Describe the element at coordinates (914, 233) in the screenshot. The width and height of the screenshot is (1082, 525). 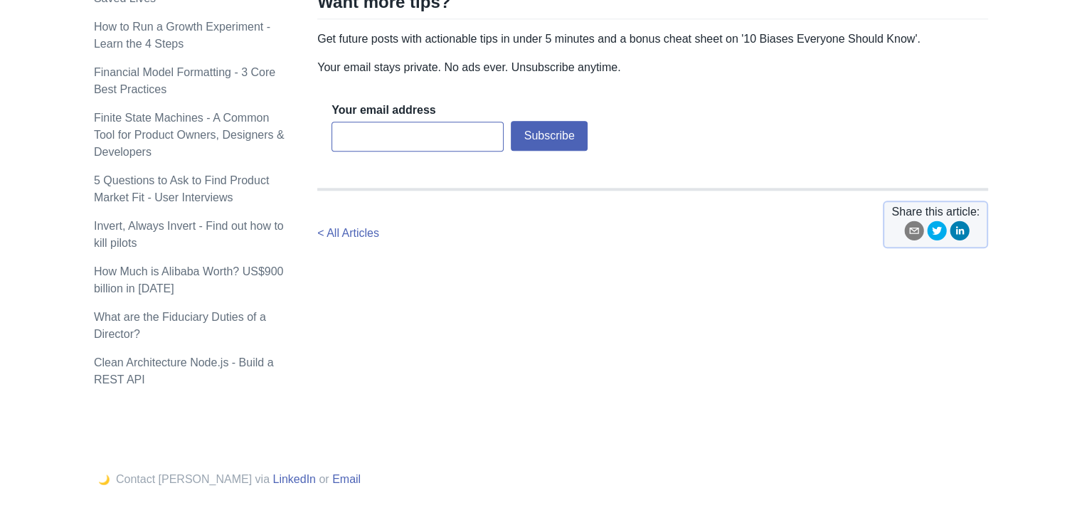
I see `button: email` at that location.